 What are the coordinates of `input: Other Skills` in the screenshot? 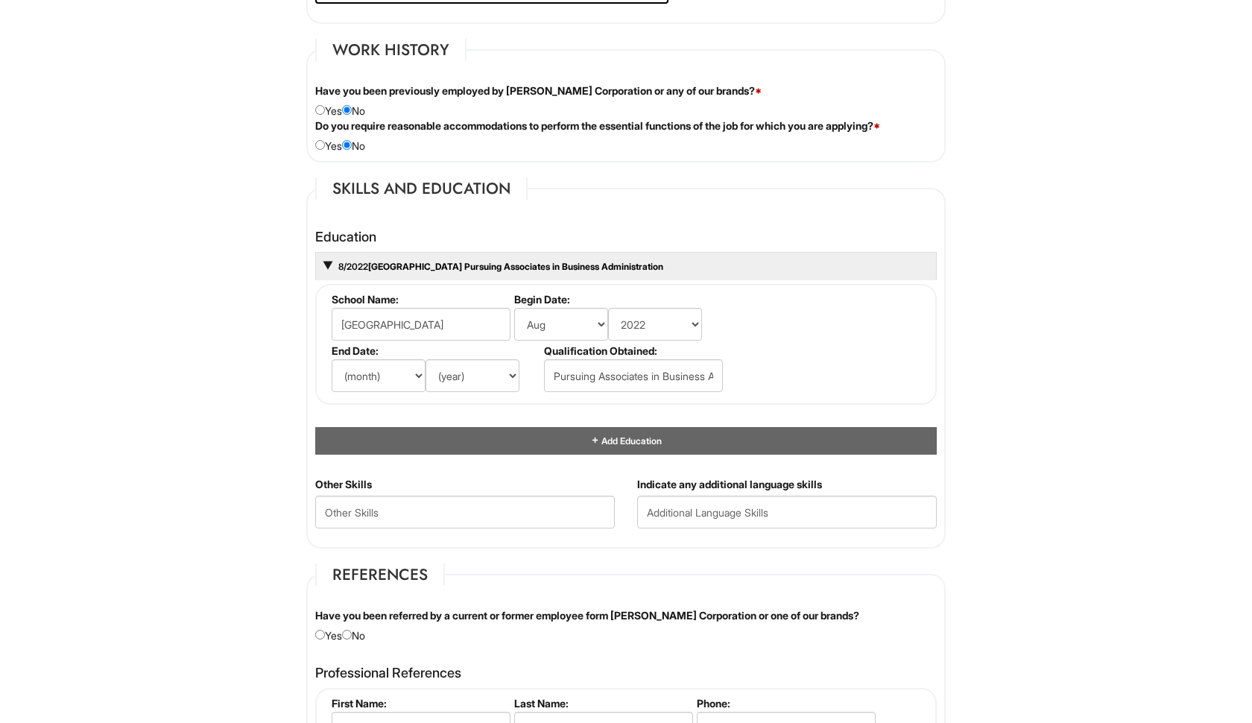 It's located at (465, 512).